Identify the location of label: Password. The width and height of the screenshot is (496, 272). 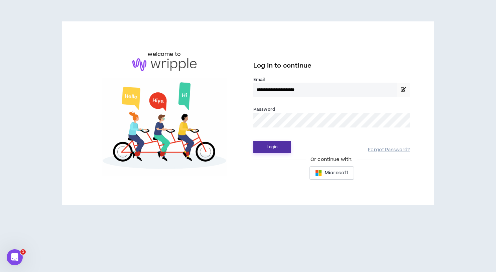
(264, 109).